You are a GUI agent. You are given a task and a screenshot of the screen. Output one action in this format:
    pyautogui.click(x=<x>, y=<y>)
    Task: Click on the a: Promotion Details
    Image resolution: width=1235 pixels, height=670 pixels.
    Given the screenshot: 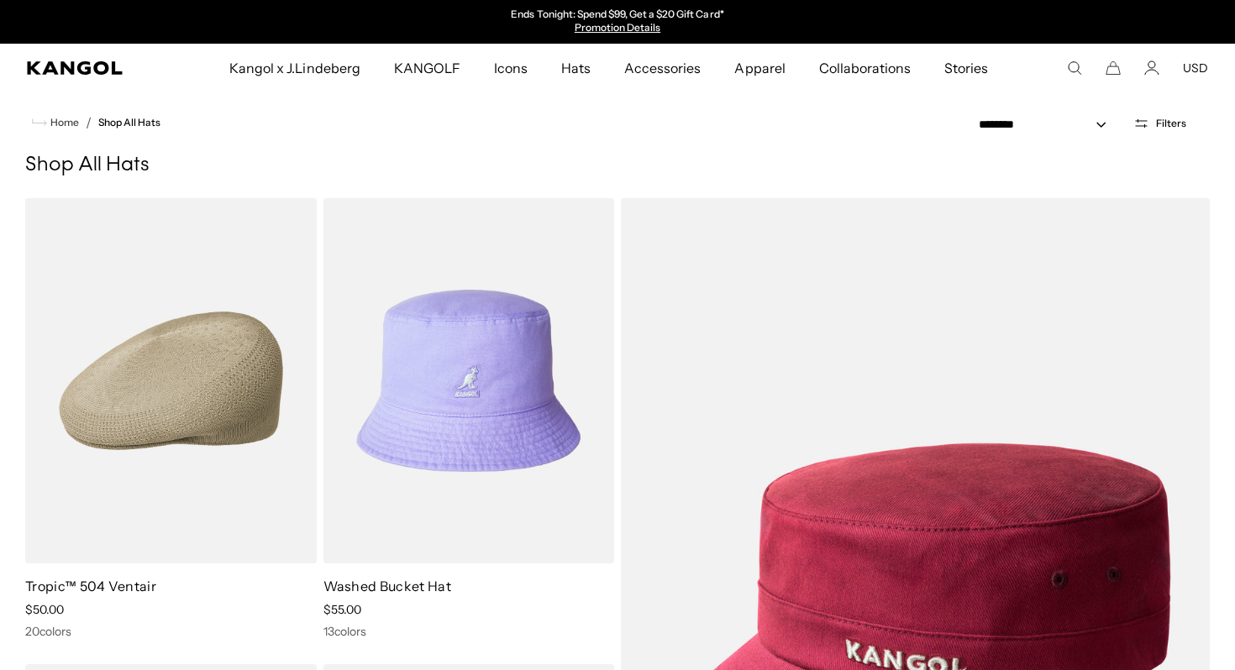 What is the action you would take?
    pyautogui.click(x=617, y=27)
    